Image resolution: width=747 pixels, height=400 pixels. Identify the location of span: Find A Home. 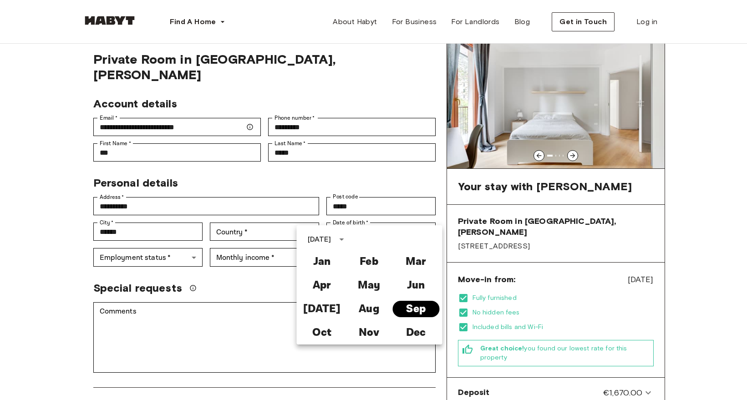
(193, 22).